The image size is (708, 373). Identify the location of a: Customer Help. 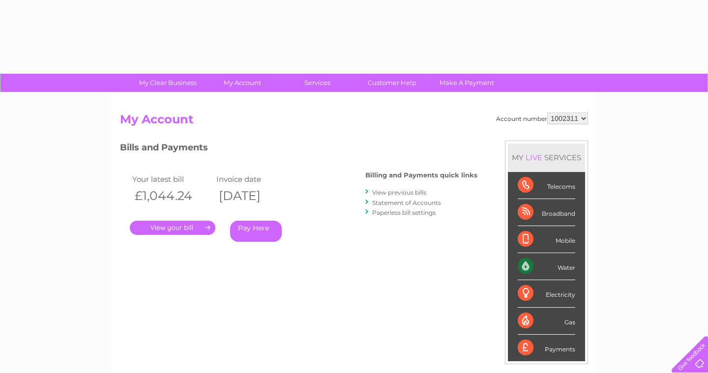
(392, 83).